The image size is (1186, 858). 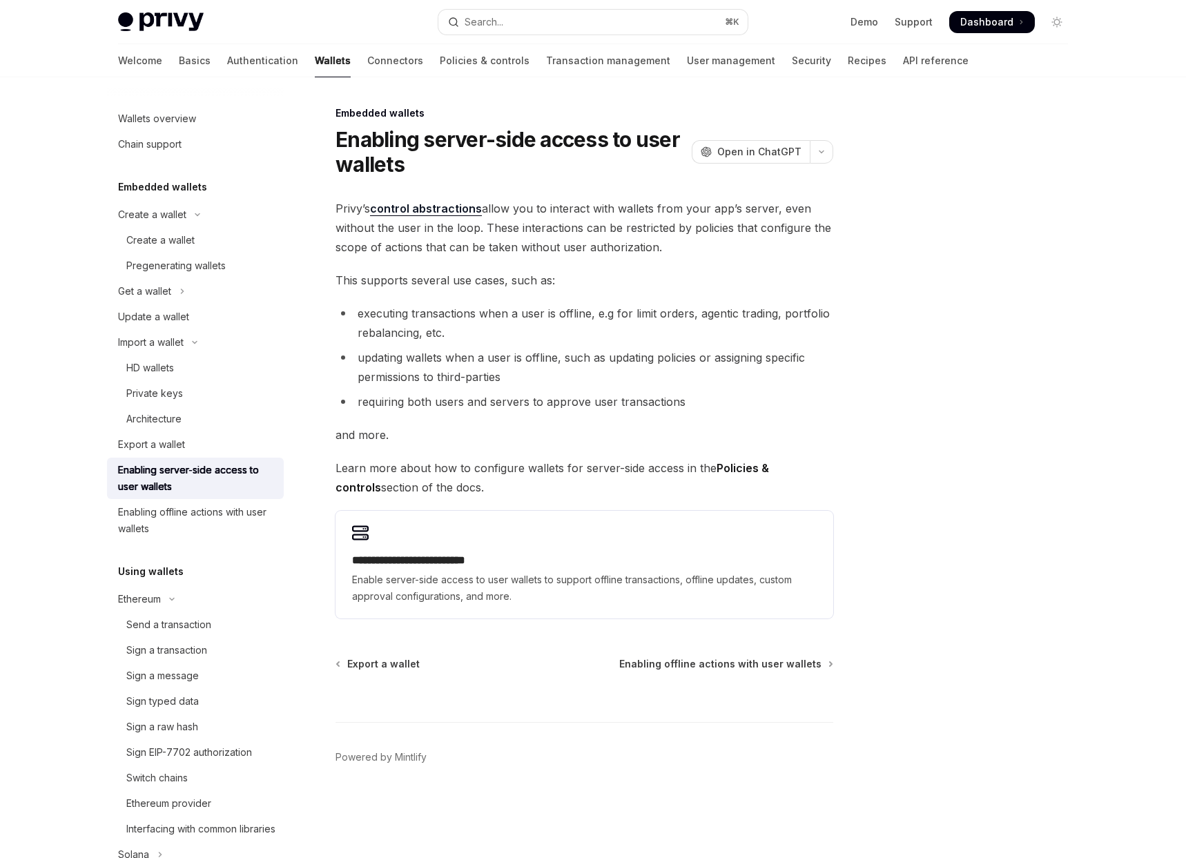 I want to click on a: Sign a transaction, so click(x=195, y=650).